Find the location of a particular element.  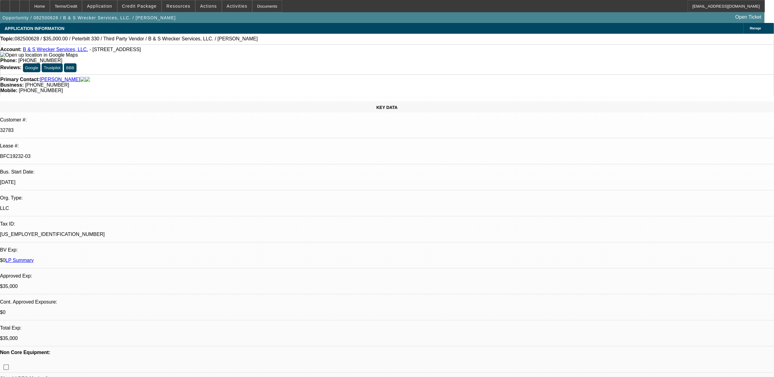

span: APPLICATION INFORMATION is located at coordinates (34, 28).